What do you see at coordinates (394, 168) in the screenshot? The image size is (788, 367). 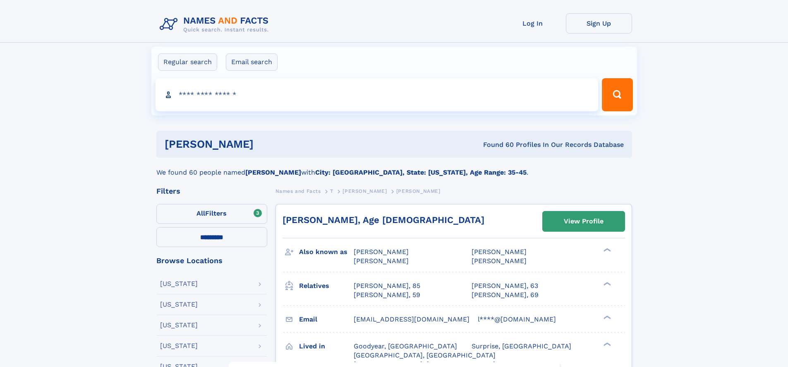 I see `div: We found 60 people named with .` at bounding box center [394, 168].